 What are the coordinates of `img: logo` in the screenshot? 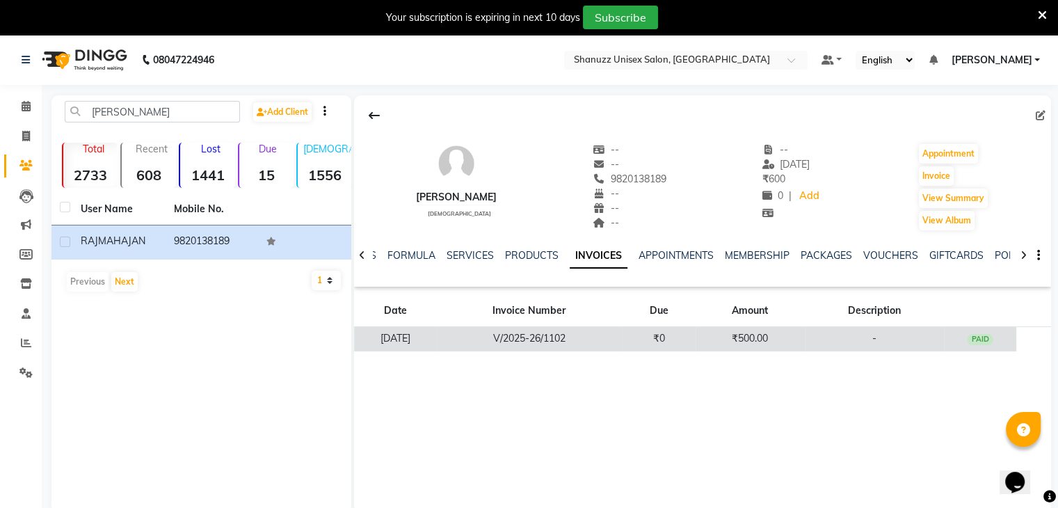 It's located at (83, 60).